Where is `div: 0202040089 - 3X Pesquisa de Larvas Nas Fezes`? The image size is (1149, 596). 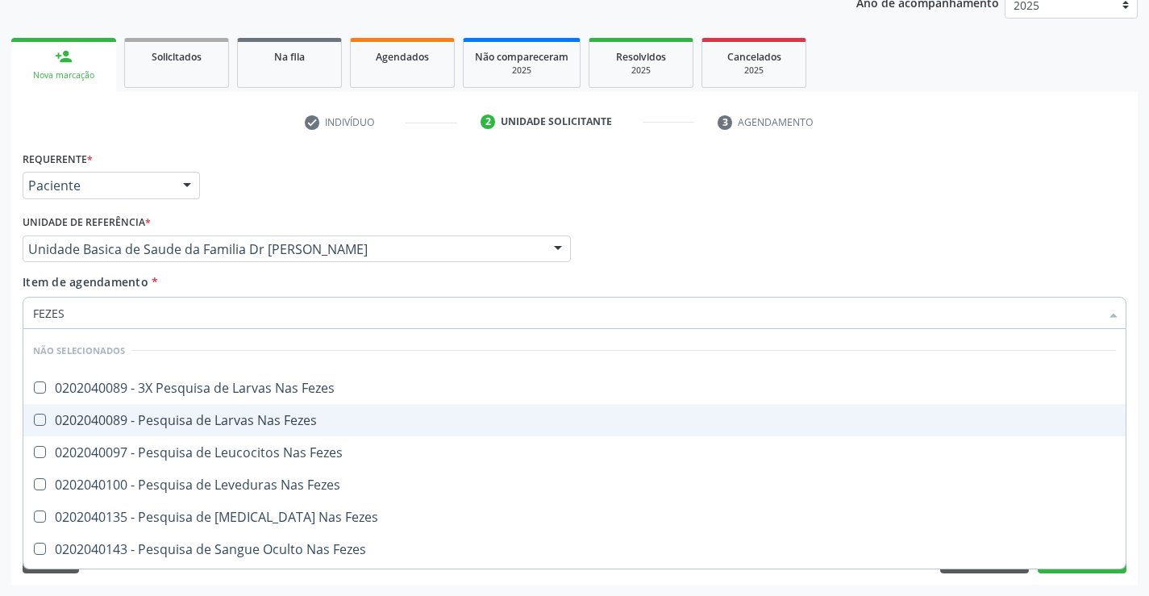
div: 0202040089 - 3X Pesquisa de Larvas Nas Fezes is located at coordinates (574, 388).